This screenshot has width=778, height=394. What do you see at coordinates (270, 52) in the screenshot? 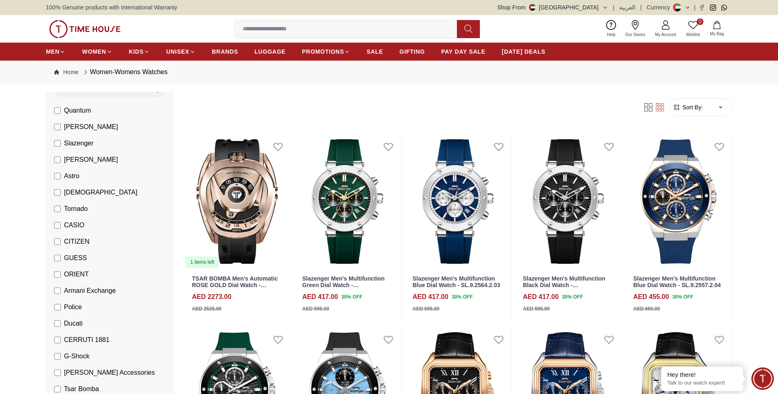
I see `a: LUGGAGE` at bounding box center [270, 52].